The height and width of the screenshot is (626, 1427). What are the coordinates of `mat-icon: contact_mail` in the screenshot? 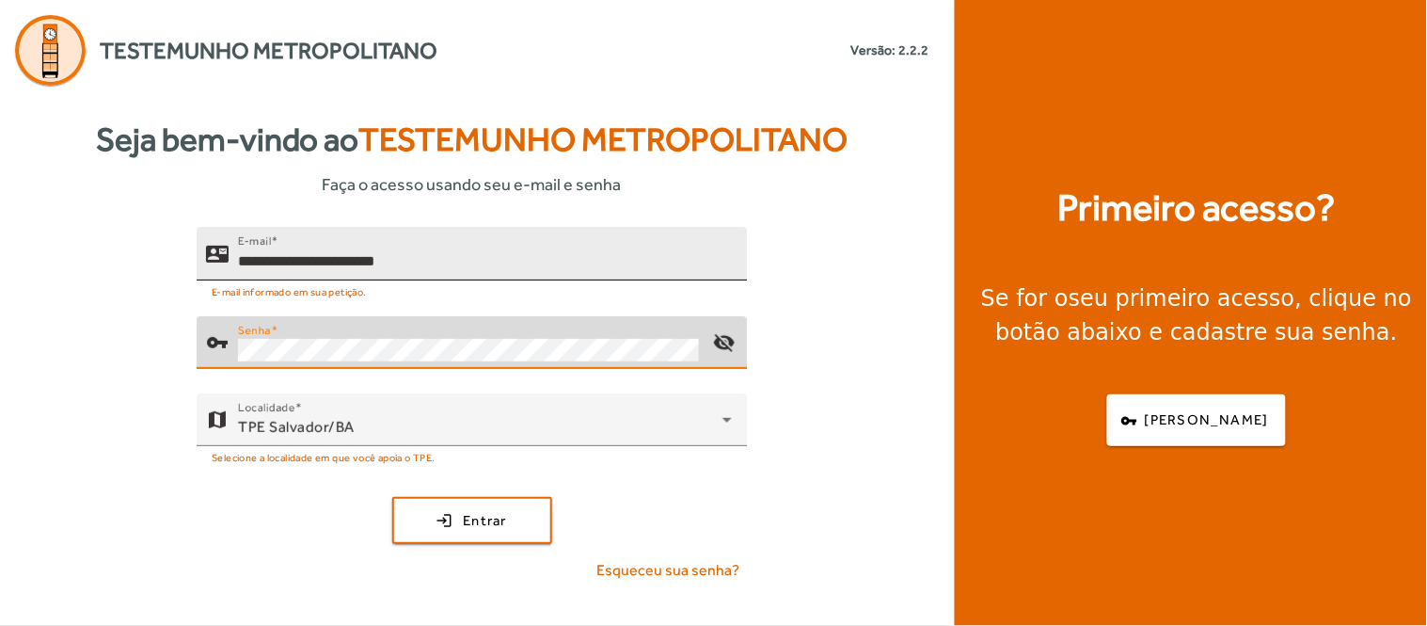 It's located at (217, 254).